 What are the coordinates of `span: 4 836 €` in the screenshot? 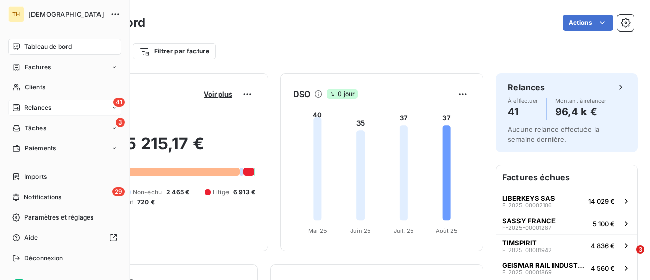 It's located at (603, 246).